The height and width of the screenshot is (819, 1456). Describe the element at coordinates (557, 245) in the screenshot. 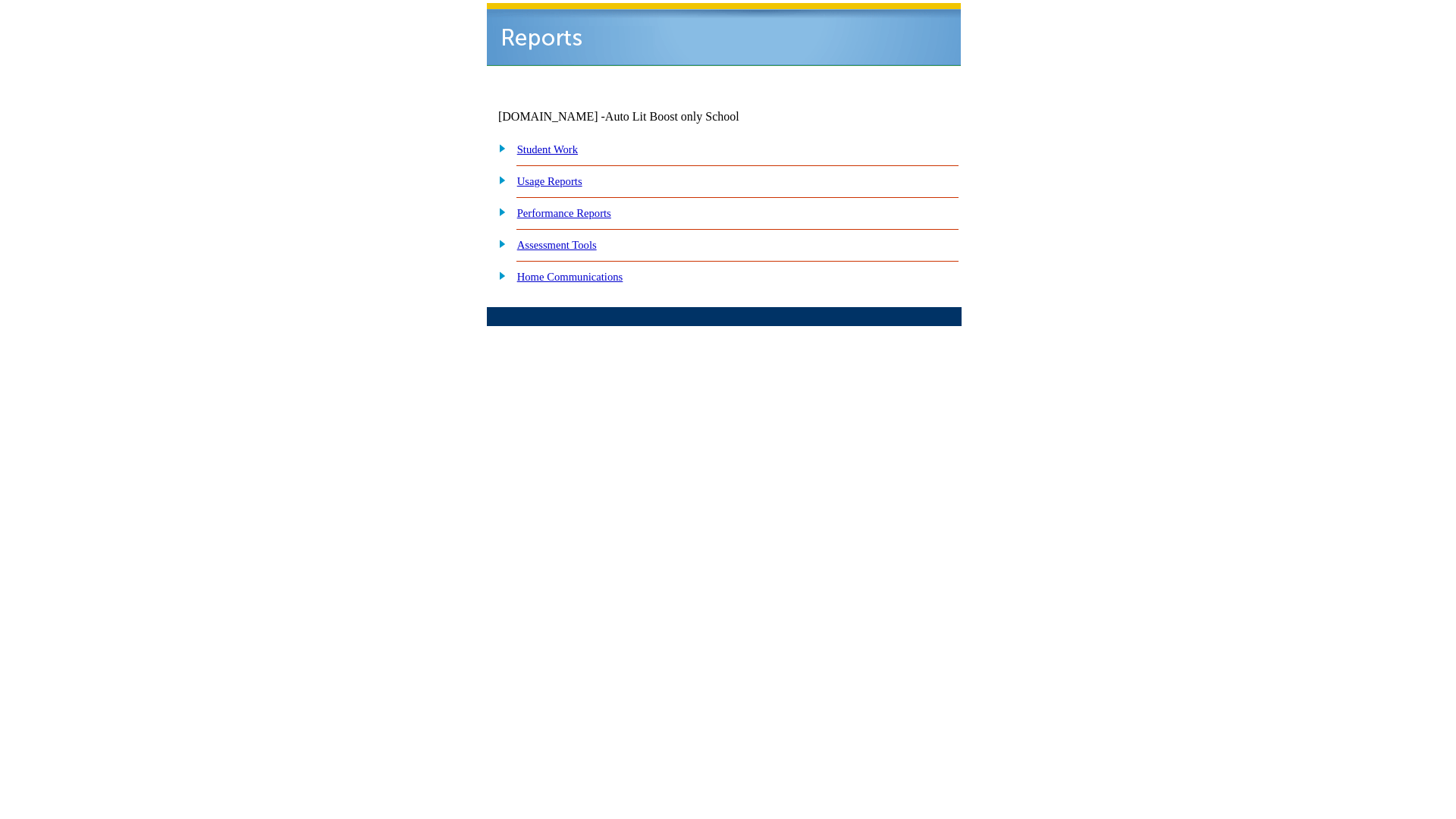

I see `a: Assessment Tools` at that location.